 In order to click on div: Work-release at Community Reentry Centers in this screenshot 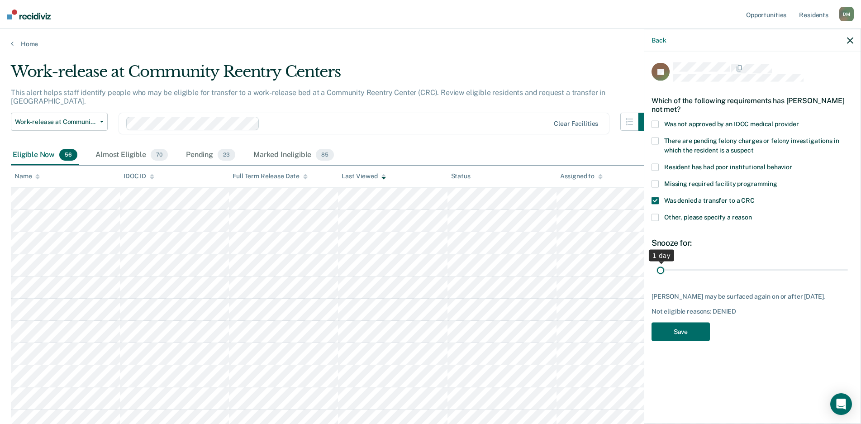, I will do `click(334, 75)`.